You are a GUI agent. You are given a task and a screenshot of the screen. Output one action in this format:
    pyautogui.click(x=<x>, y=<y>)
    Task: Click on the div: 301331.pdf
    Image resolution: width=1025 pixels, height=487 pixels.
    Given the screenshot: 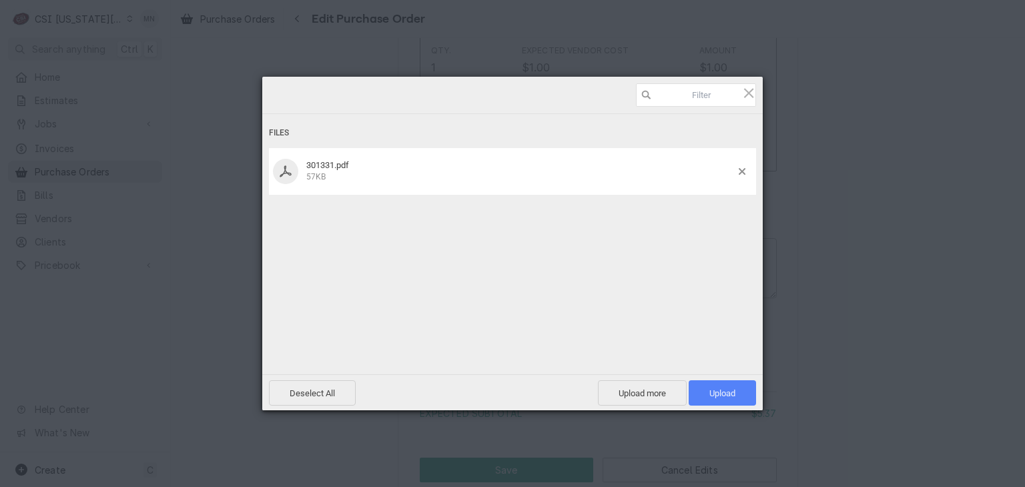 What is the action you would take?
    pyautogui.click(x=520, y=171)
    